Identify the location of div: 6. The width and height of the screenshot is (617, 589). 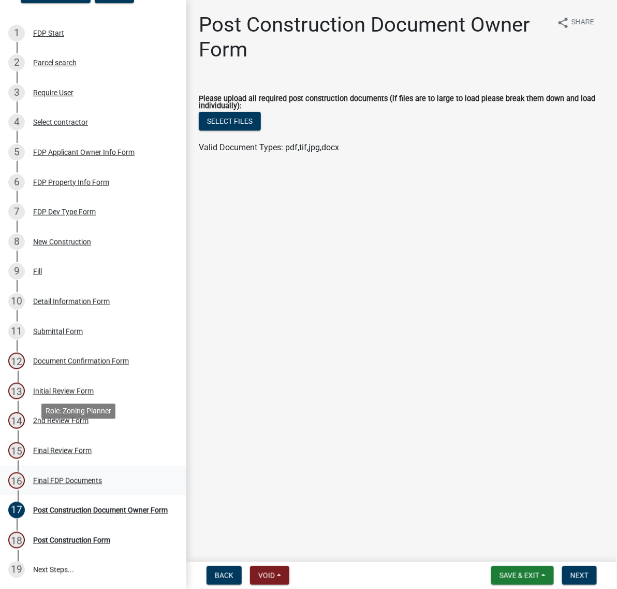
(17, 182).